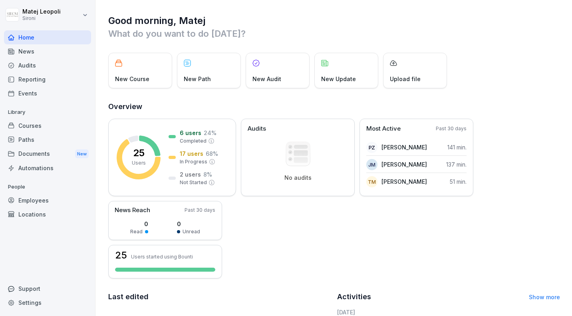 This screenshot has width=572, height=316. I want to click on div: Documents, so click(48, 154).